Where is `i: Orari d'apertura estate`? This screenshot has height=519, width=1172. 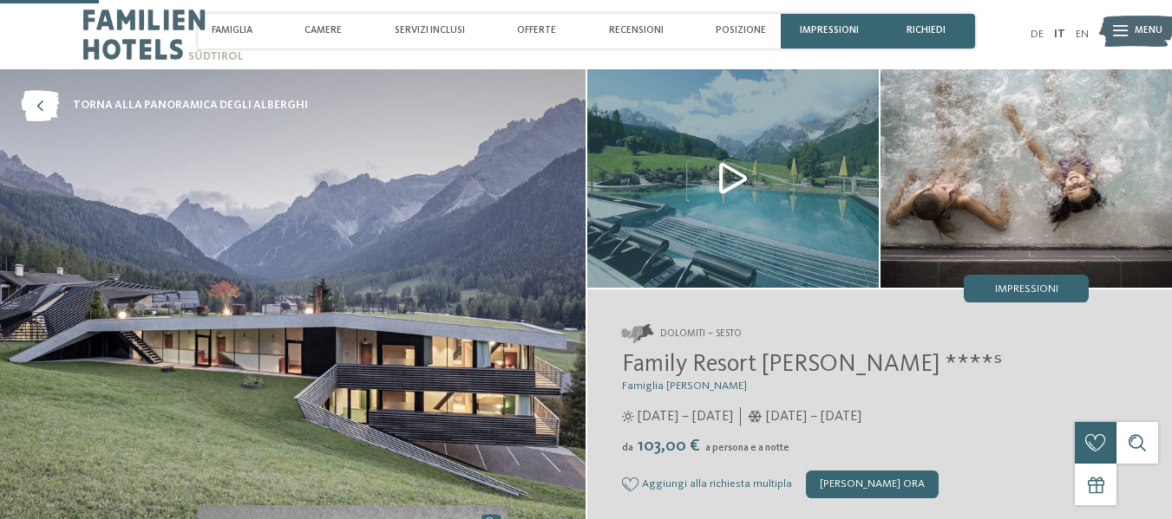 i: Orari d'apertura estate is located at coordinates (628, 417).